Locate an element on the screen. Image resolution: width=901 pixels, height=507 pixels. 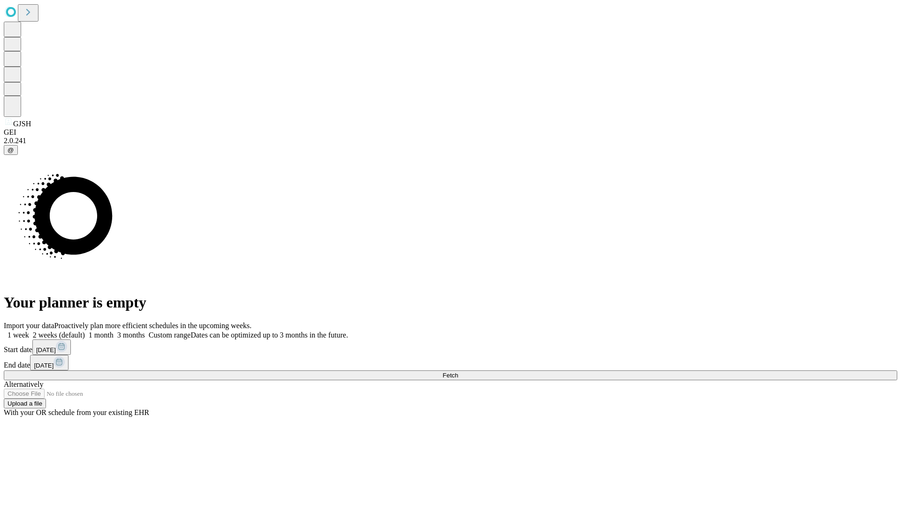
div: GEI is located at coordinates (450, 132).